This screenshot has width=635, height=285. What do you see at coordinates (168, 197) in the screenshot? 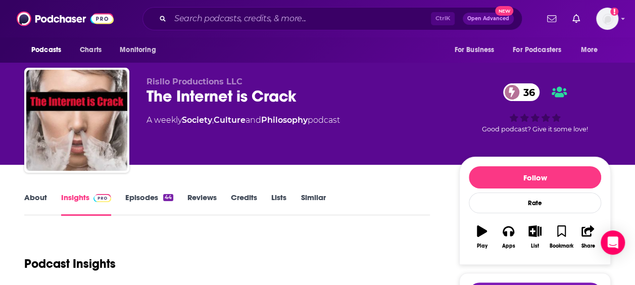
I see `div: 44` at bounding box center [168, 197].